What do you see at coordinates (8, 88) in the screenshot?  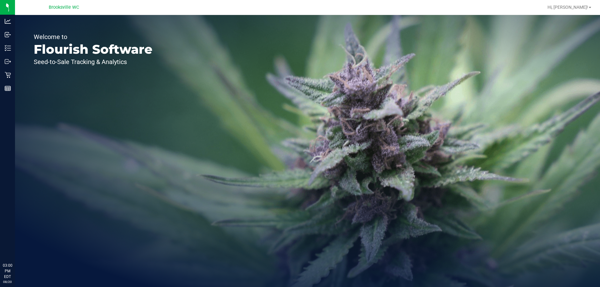 I see `inline-svg: Reports` at bounding box center [8, 88].